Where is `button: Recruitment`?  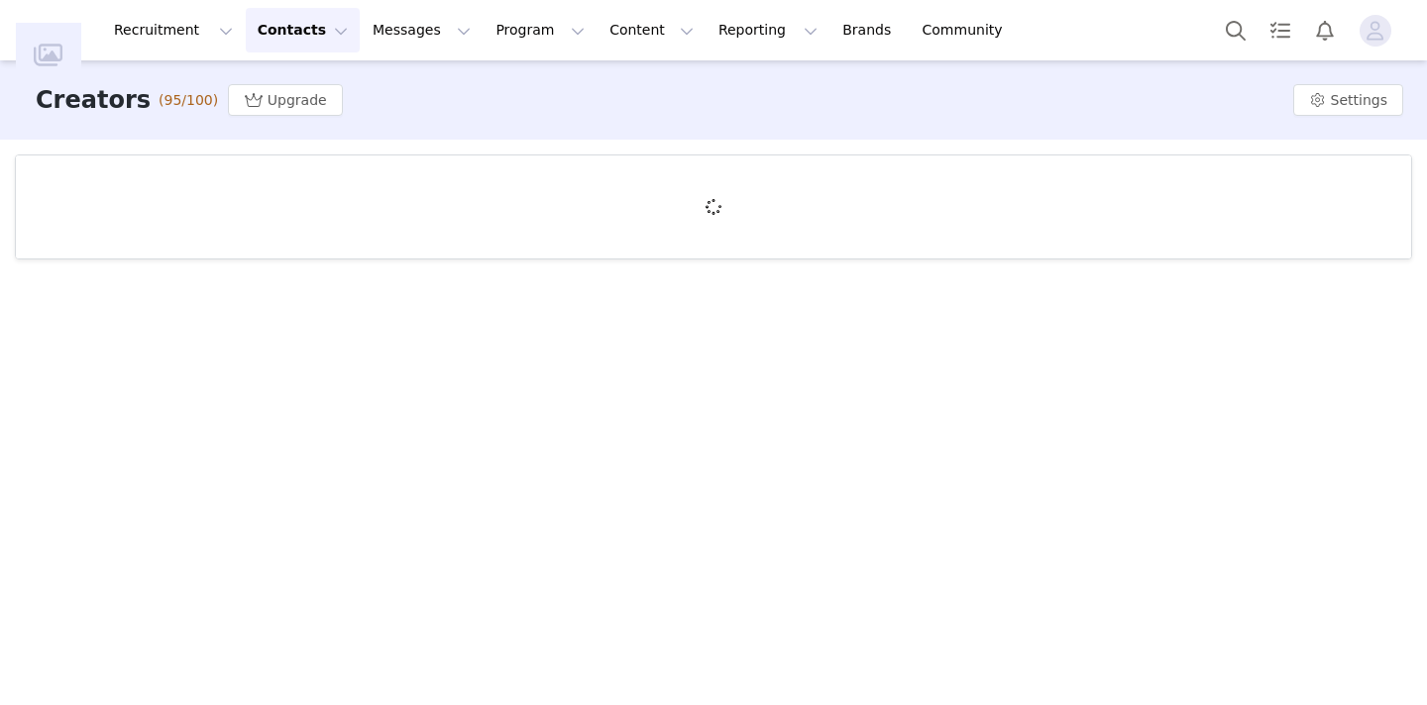
button: Recruitment is located at coordinates (173, 30).